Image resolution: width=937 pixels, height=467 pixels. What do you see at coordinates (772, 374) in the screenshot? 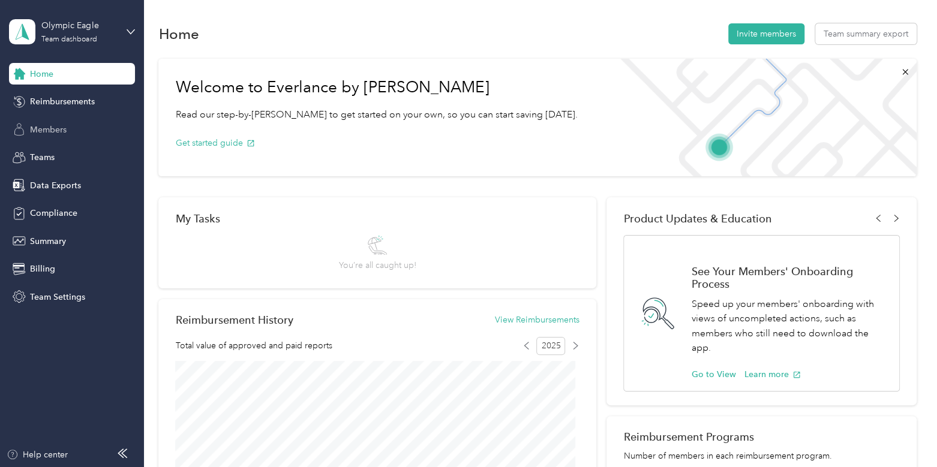
I see `button: Learn more` at bounding box center [772, 374].